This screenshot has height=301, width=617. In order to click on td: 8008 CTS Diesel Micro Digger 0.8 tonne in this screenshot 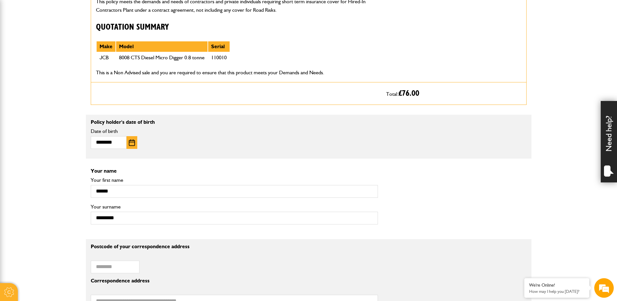, I will do `click(162, 58)`.